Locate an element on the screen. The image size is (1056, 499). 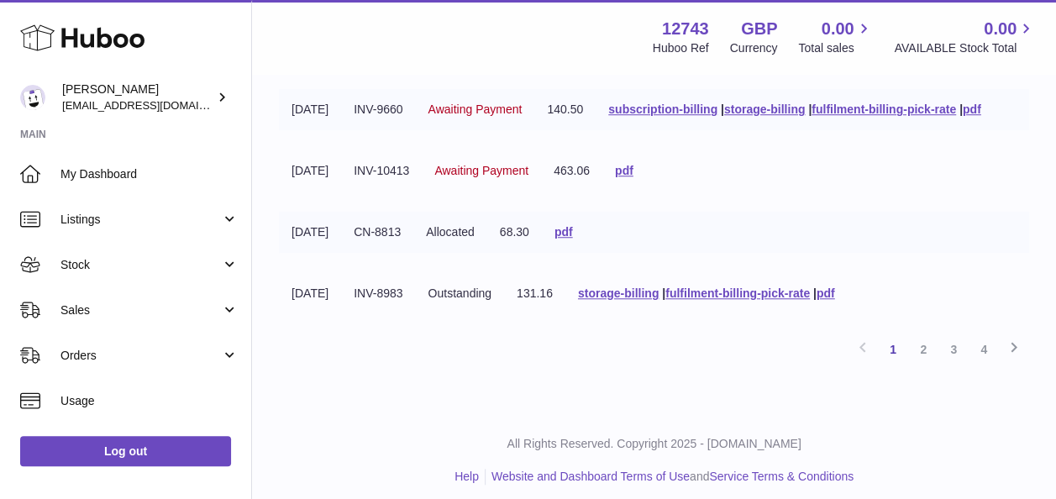
a: Help is located at coordinates (466, 477).